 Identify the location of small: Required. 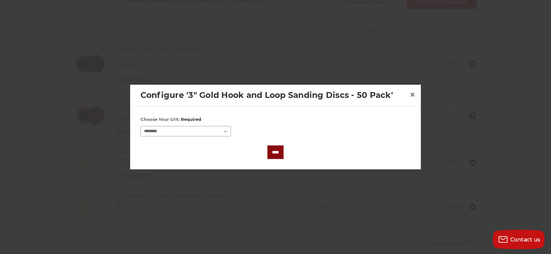
(191, 119).